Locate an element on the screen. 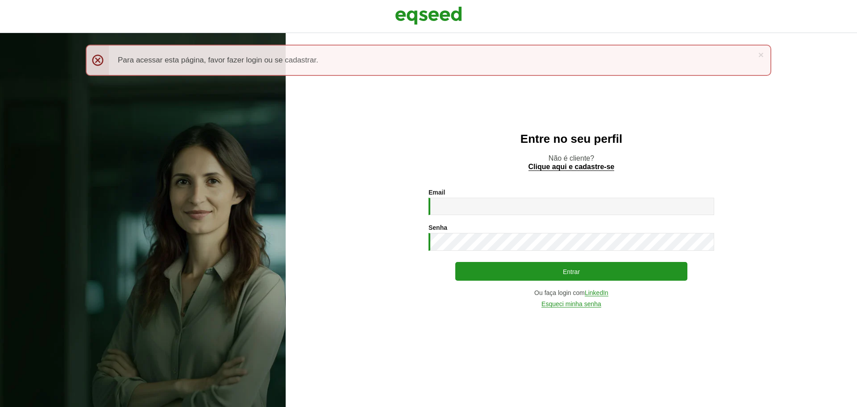 The height and width of the screenshot is (407, 857). a: Esqueci minha senha is located at coordinates (571, 304).